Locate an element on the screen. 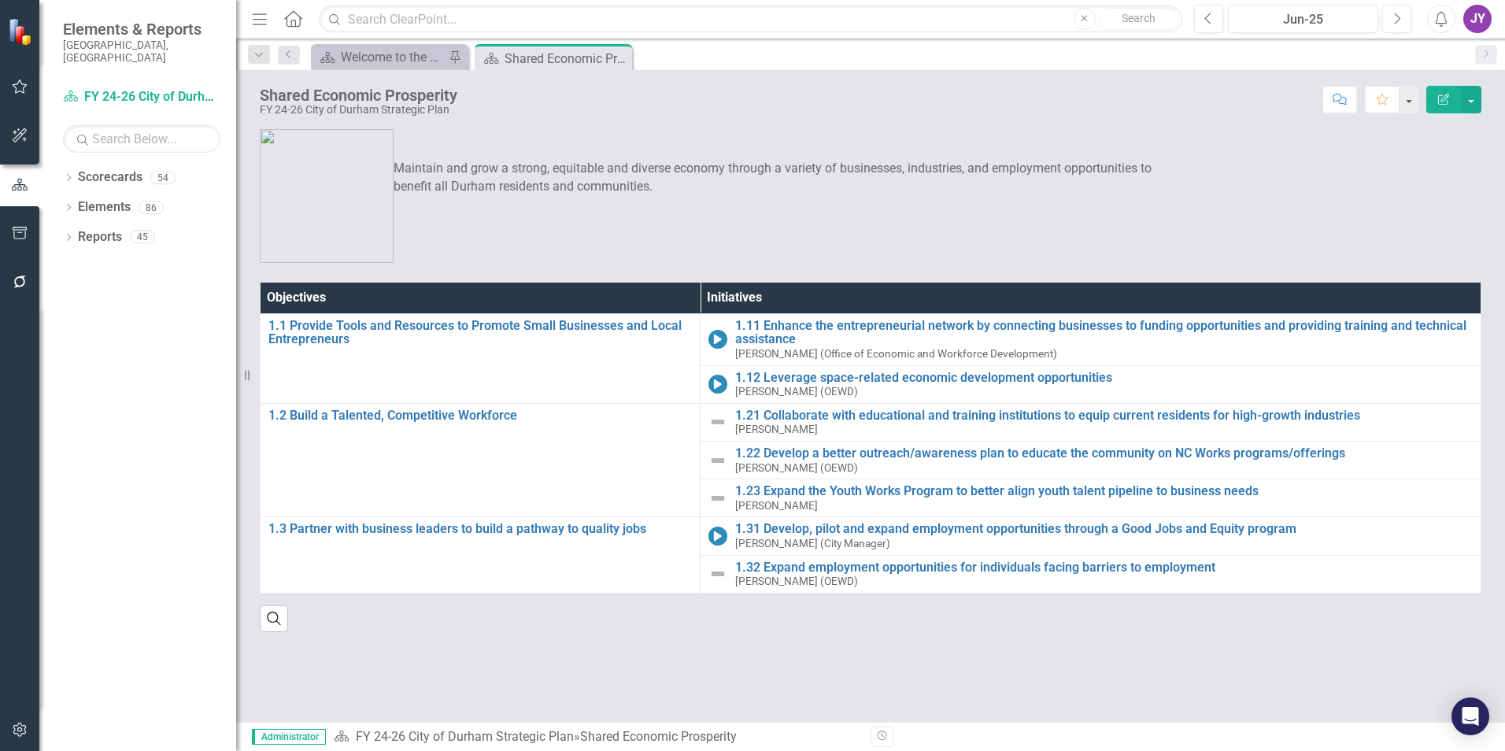 The image size is (1505, 751). div: FY 24-26 City of Durham Strategic Plan is located at coordinates (358, 109).